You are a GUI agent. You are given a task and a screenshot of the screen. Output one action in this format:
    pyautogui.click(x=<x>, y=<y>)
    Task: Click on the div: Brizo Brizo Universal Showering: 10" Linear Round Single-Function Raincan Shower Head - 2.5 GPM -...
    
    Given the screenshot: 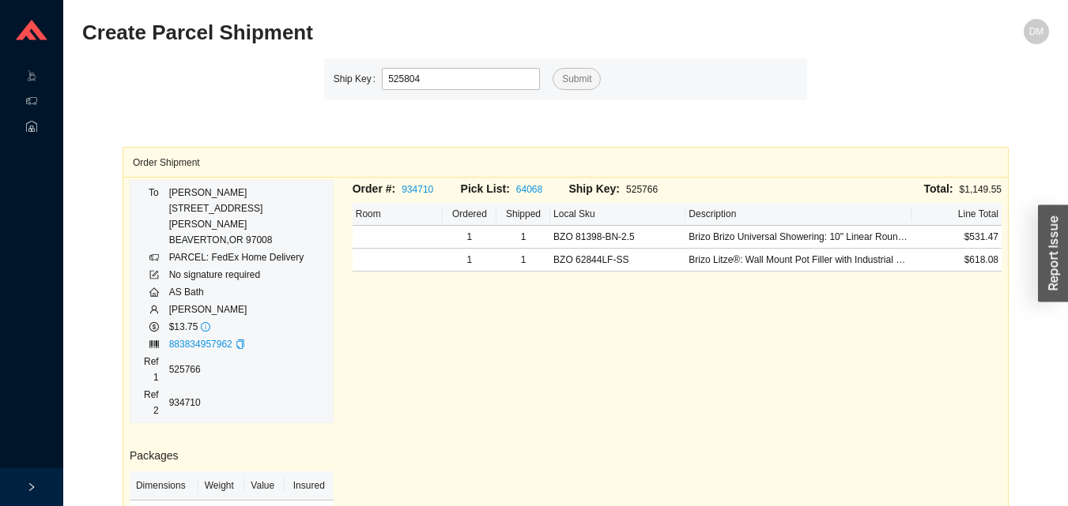 What is the action you would take?
    pyautogui.click(x=797, y=237)
    